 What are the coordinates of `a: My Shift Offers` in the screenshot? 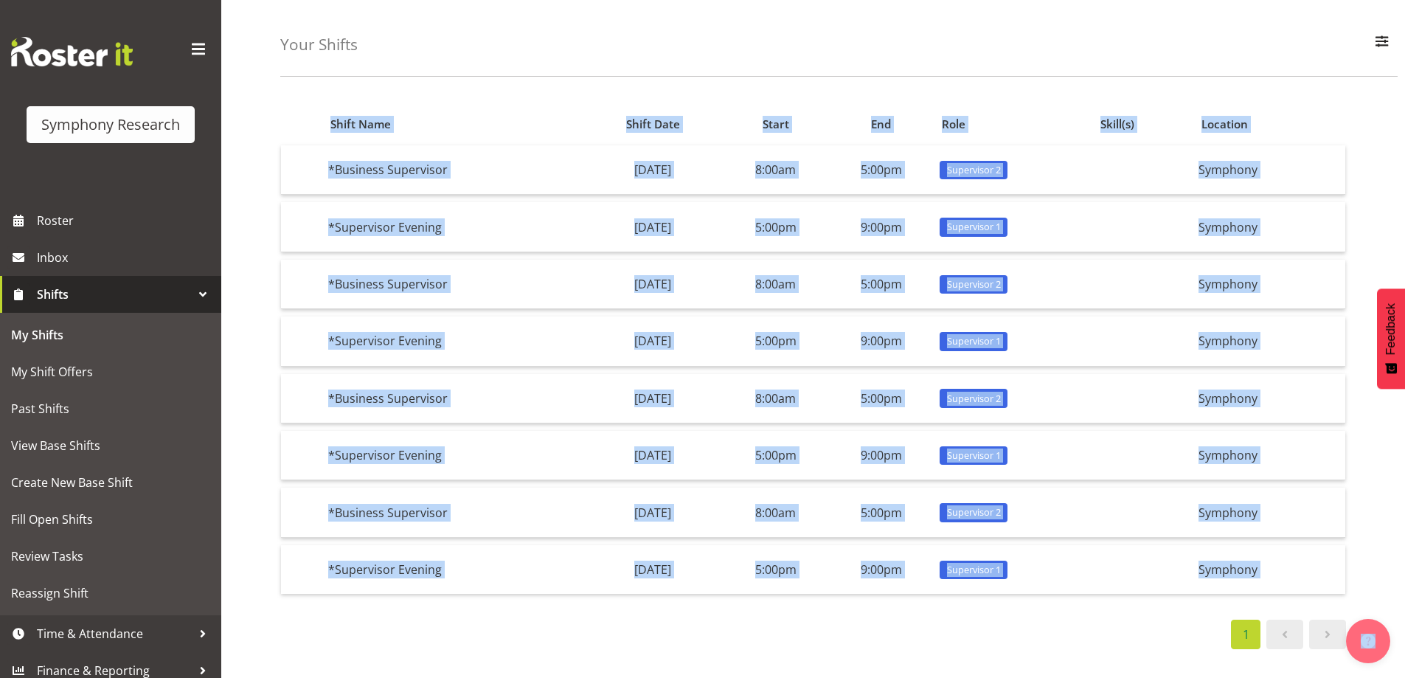 It's located at (111, 372).